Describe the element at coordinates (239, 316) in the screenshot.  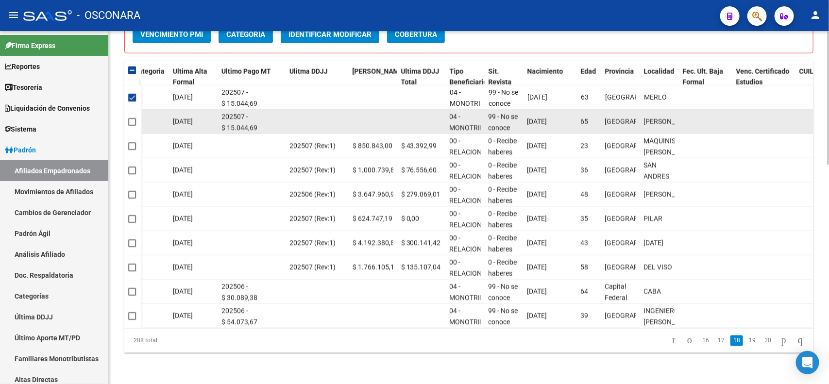
I see `span: 202506 - $ 54.073,67` at that location.